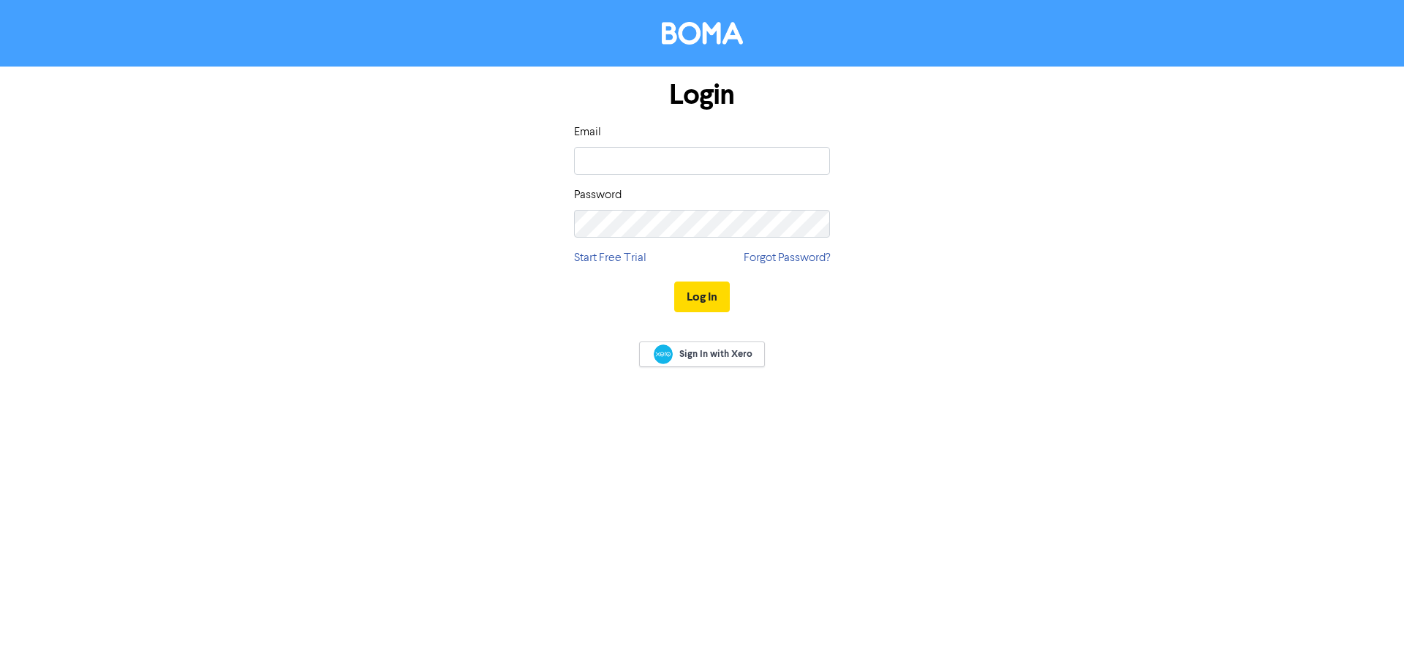 The height and width of the screenshot is (672, 1404). What do you see at coordinates (702, 33) in the screenshot?
I see `img: BOMA Logo` at bounding box center [702, 33].